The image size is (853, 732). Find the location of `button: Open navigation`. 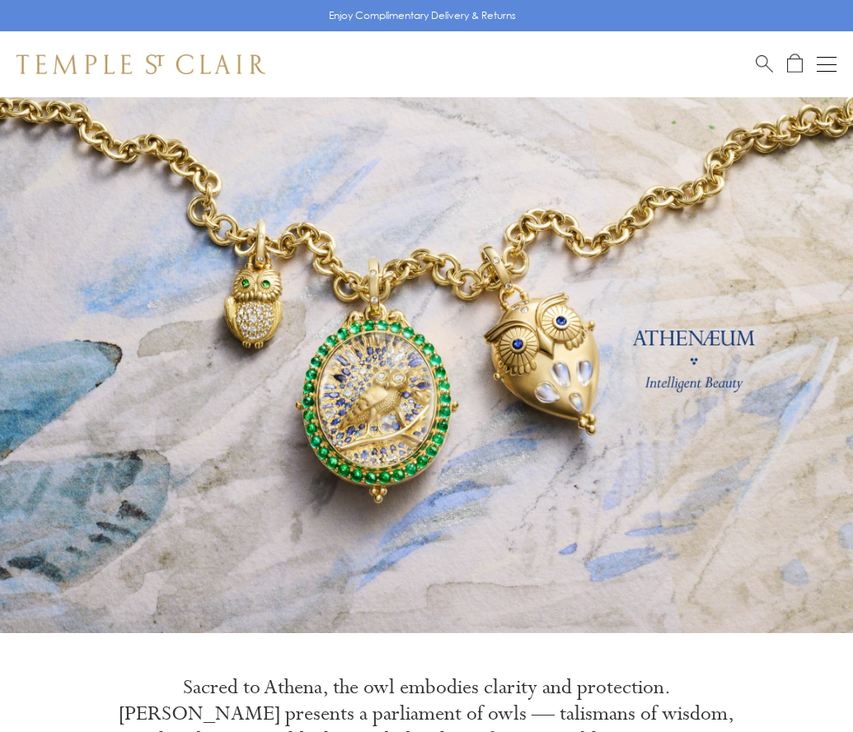

button: Open navigation is located at coordinates (827, 64).